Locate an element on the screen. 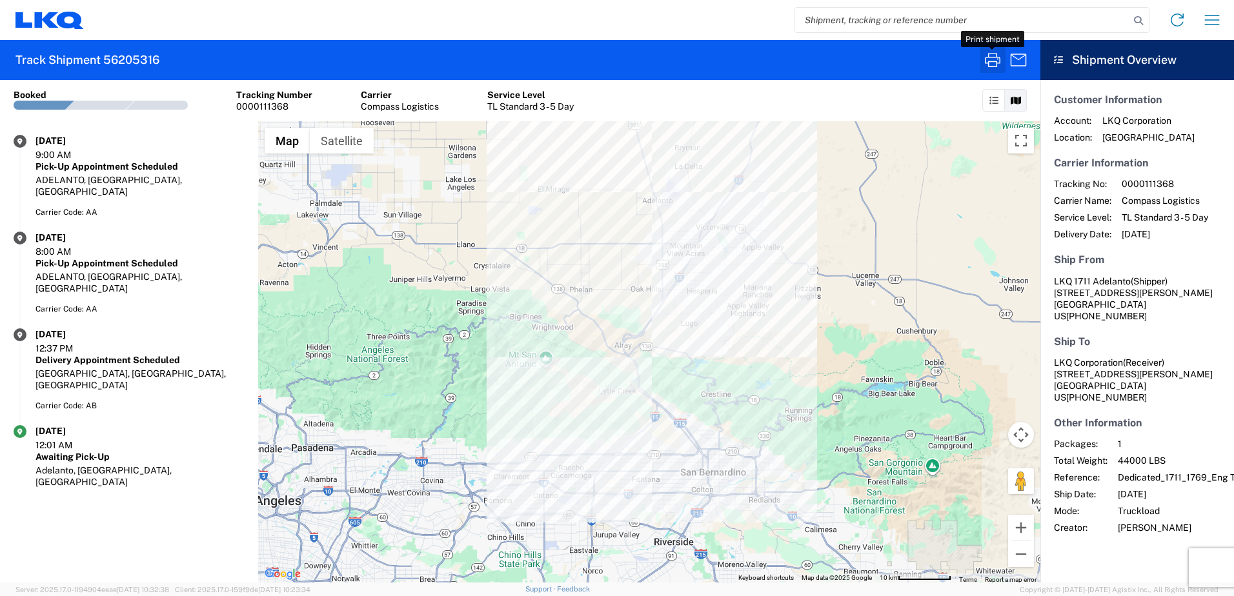 The width and height of the screenshot is (1234, 596). div: Service Level is located at coordinates (530, 95).